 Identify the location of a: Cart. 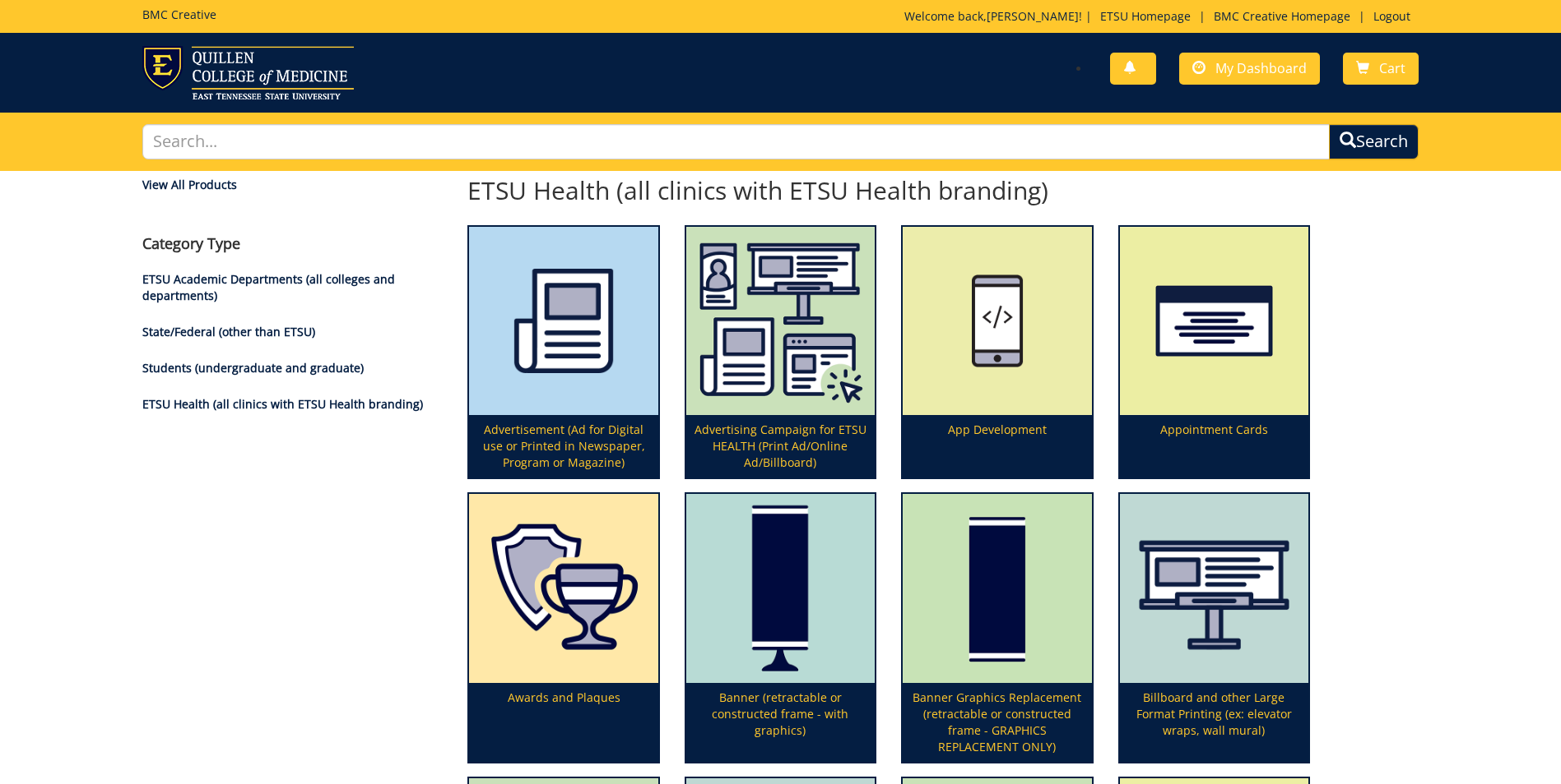
(1380, 68).